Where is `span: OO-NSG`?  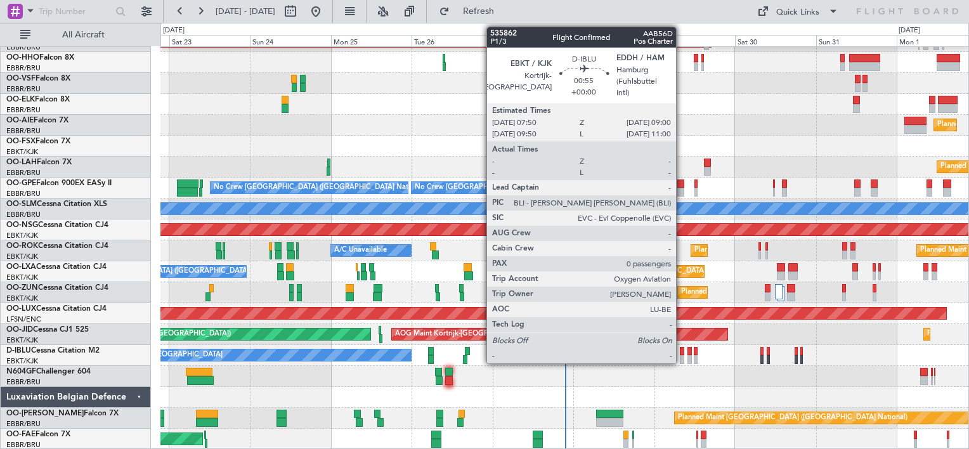
span: OO-NSG is located at coordinates (22, 225).